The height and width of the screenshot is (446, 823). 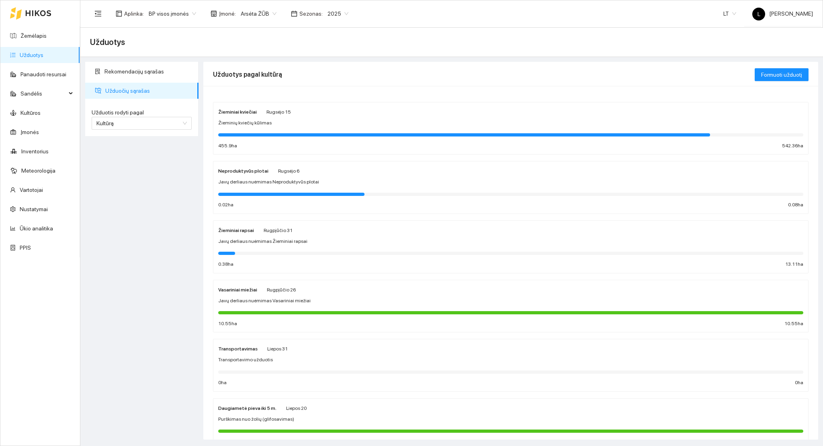 I want to click on span: 0.02 ha, so click(x=226, y=205).